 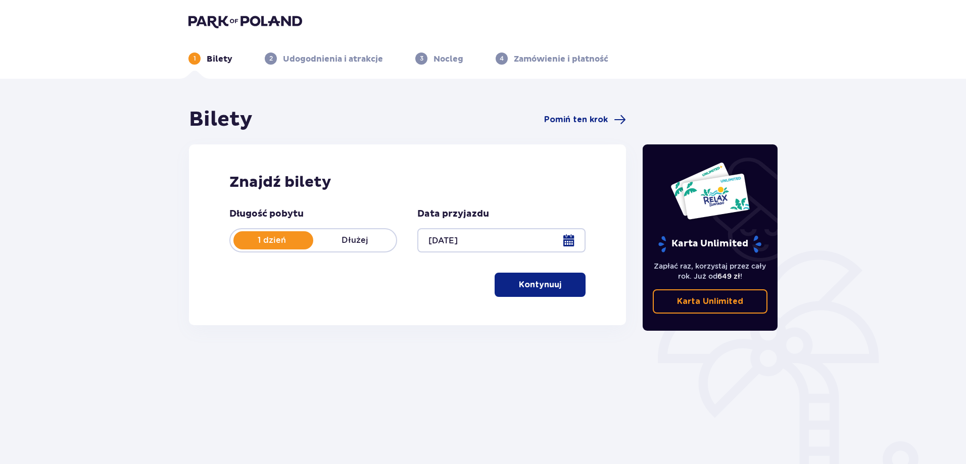 What do you see at coordinates (407, 182) in the screenshot?
I see `h2: Znajdź bilety` at bounding box center [407, 182].